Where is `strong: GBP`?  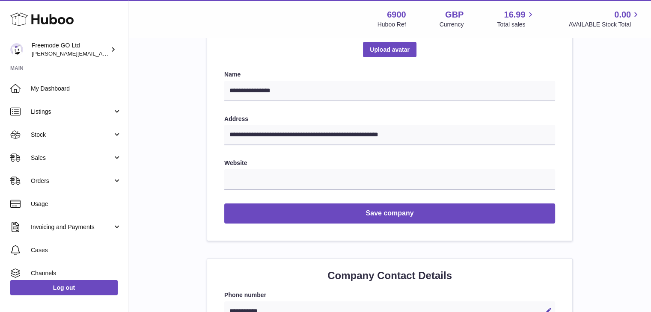
strong: GBP is located at coordinates (454, 15).